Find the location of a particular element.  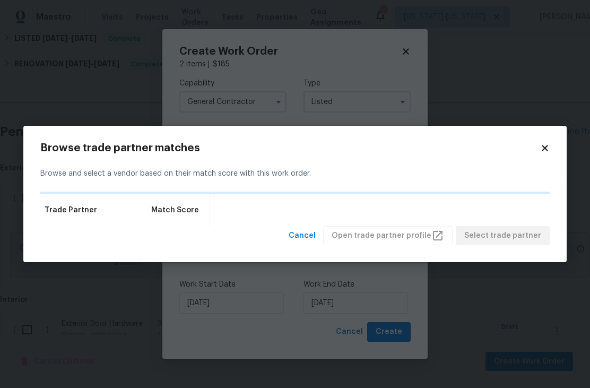

div: Browse and select a vendor based on their match score with this work order. is located at coordinates (295, 174).